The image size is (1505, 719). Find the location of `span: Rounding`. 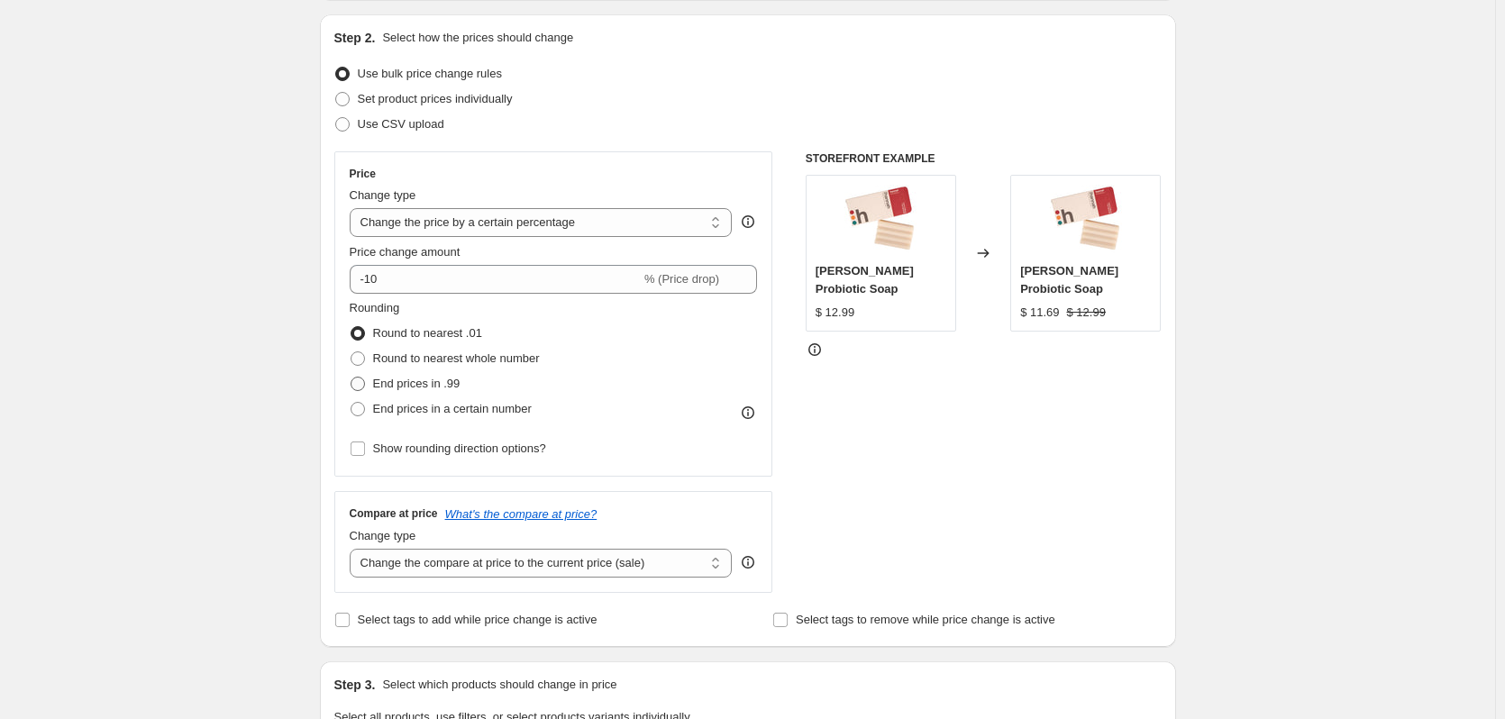

span: Rounding is located at coordinates (375, 307).